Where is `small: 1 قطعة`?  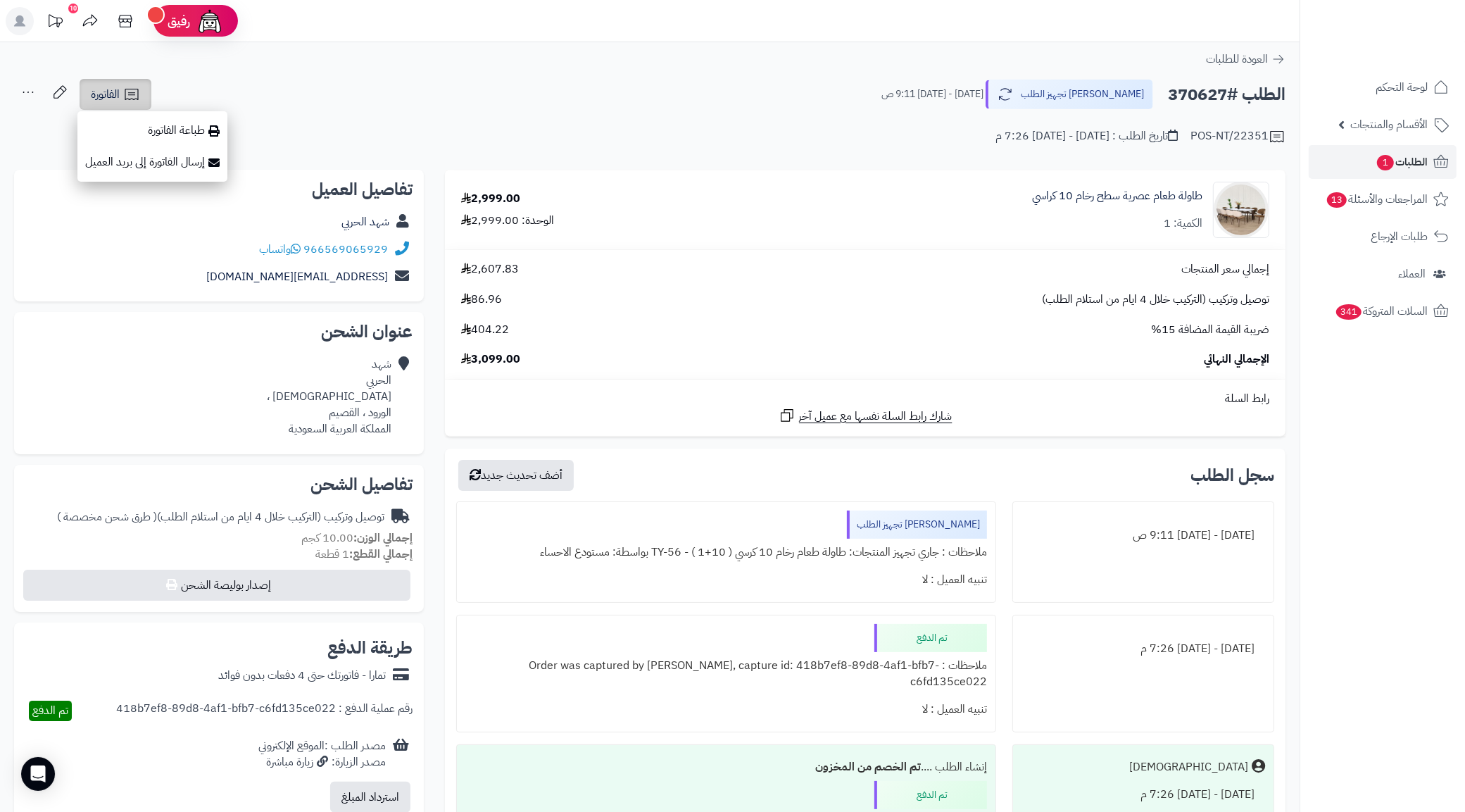
small: 1 قطعة is located at coordinates (364, 554).